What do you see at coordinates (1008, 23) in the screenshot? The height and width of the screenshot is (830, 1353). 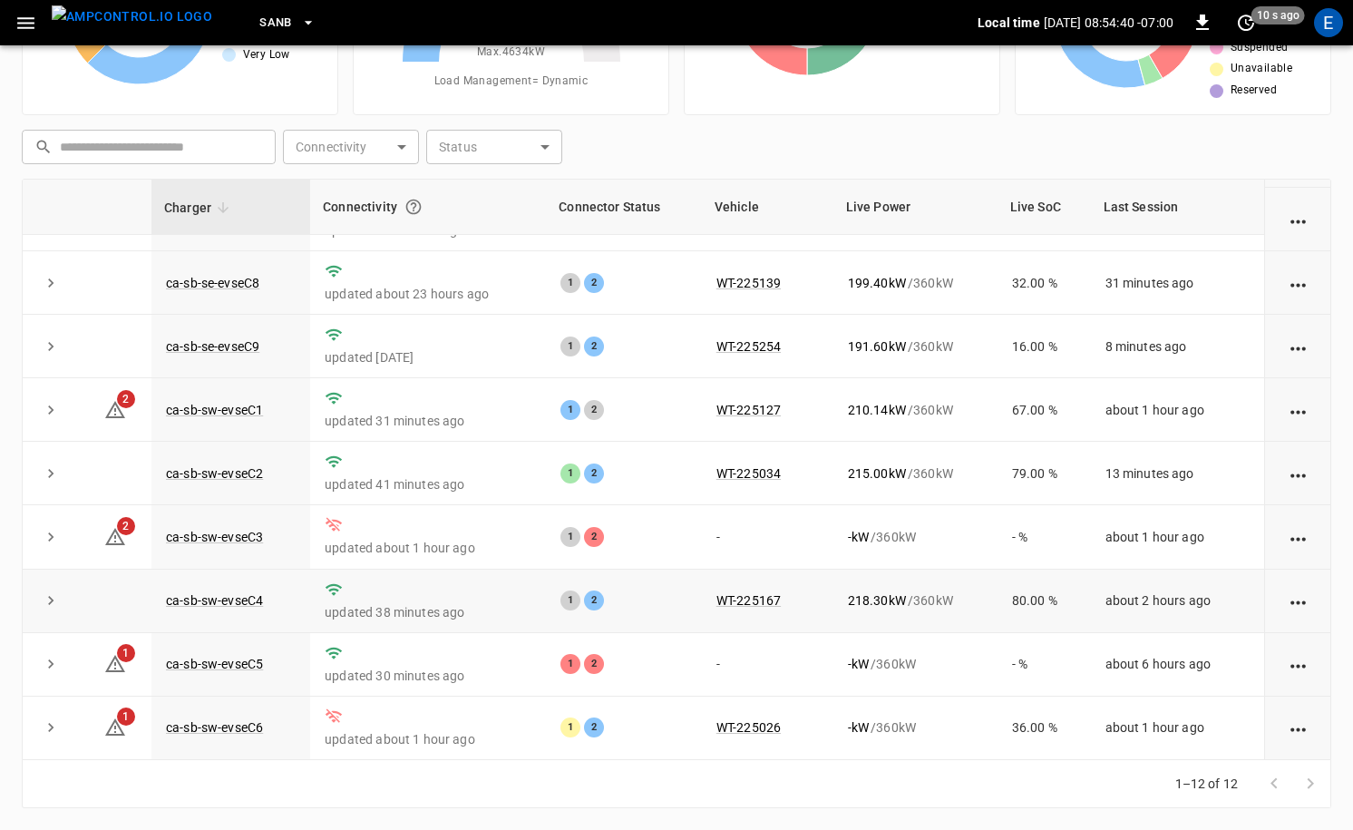 I see `p: Local time` at bounding box center [1008, 23].